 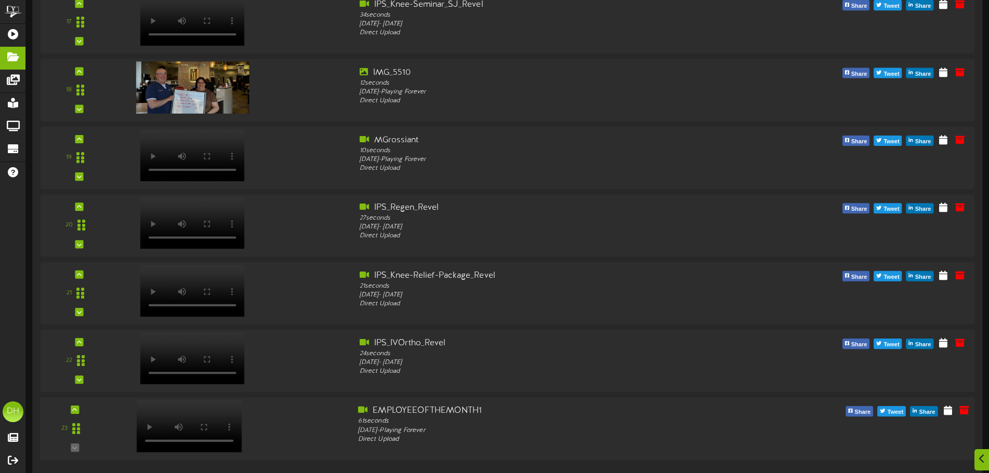 What do you see at coordinates (69, 22) in the screenshot?
I see `div: 17` at bounding box center [69, 22].